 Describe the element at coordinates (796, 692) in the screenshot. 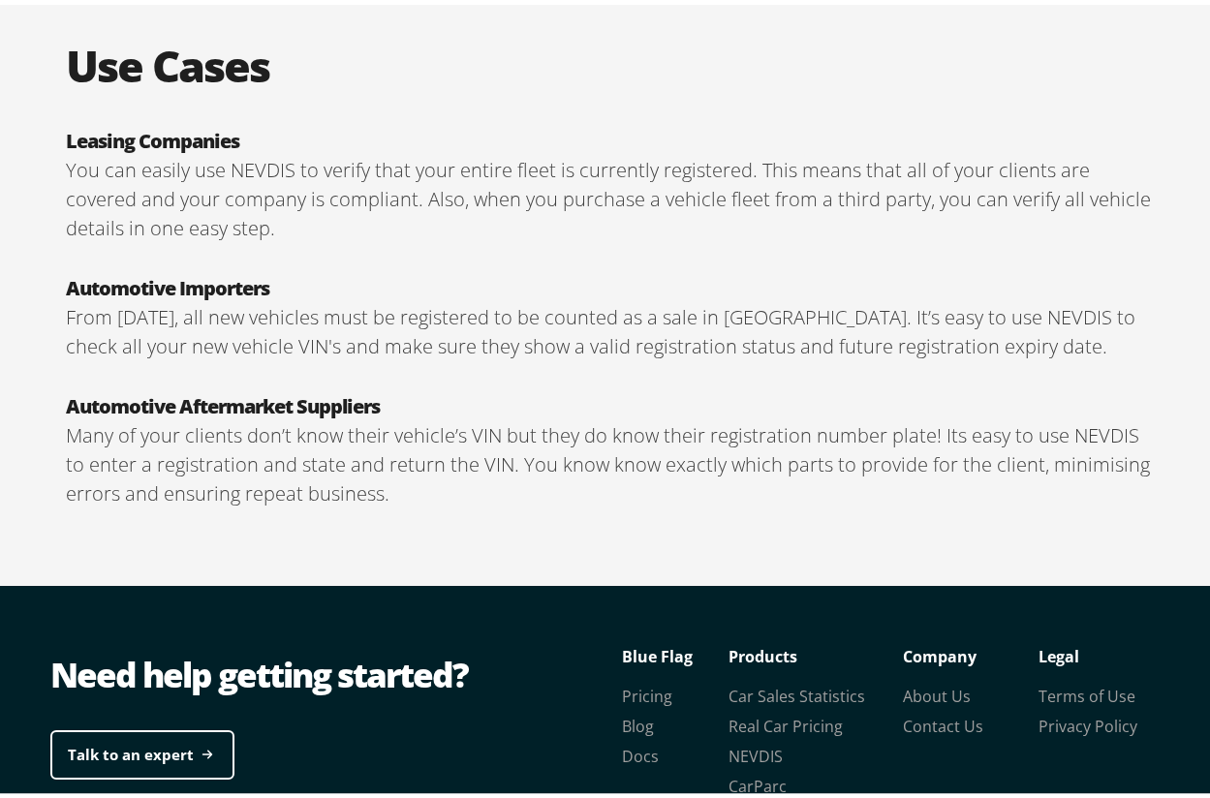

I see `a: Car Sales Statistics` at that location.